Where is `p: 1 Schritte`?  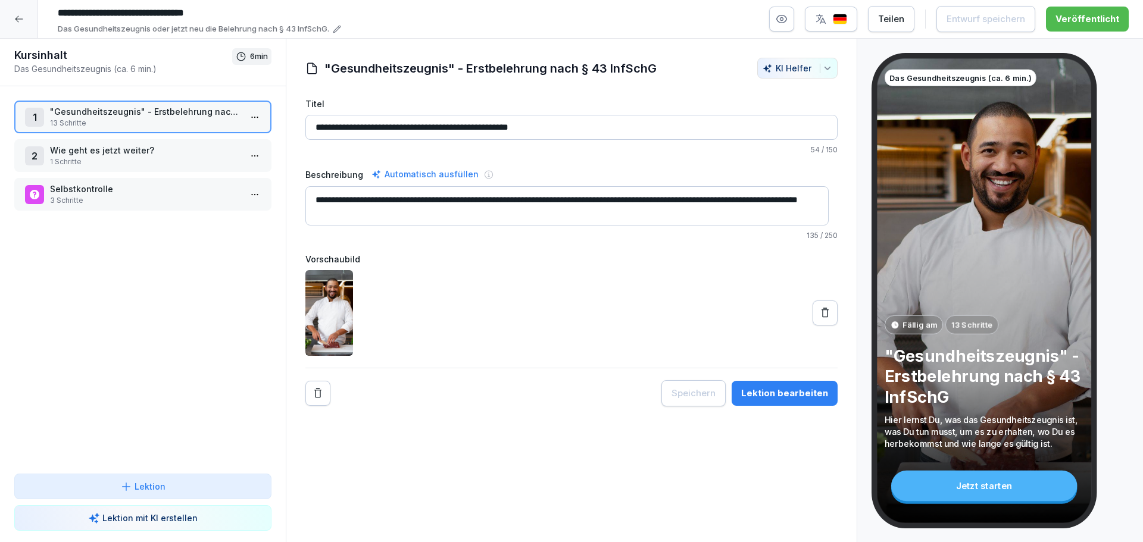 p: 1 Schritte is located at coordinates (145, 162).